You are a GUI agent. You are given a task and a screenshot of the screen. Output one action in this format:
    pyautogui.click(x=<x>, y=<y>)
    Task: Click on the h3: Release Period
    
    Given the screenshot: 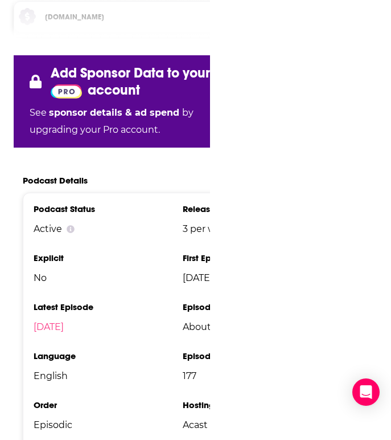 What is the action you would take?
    pyautogui.click(x=258, y=209)
    